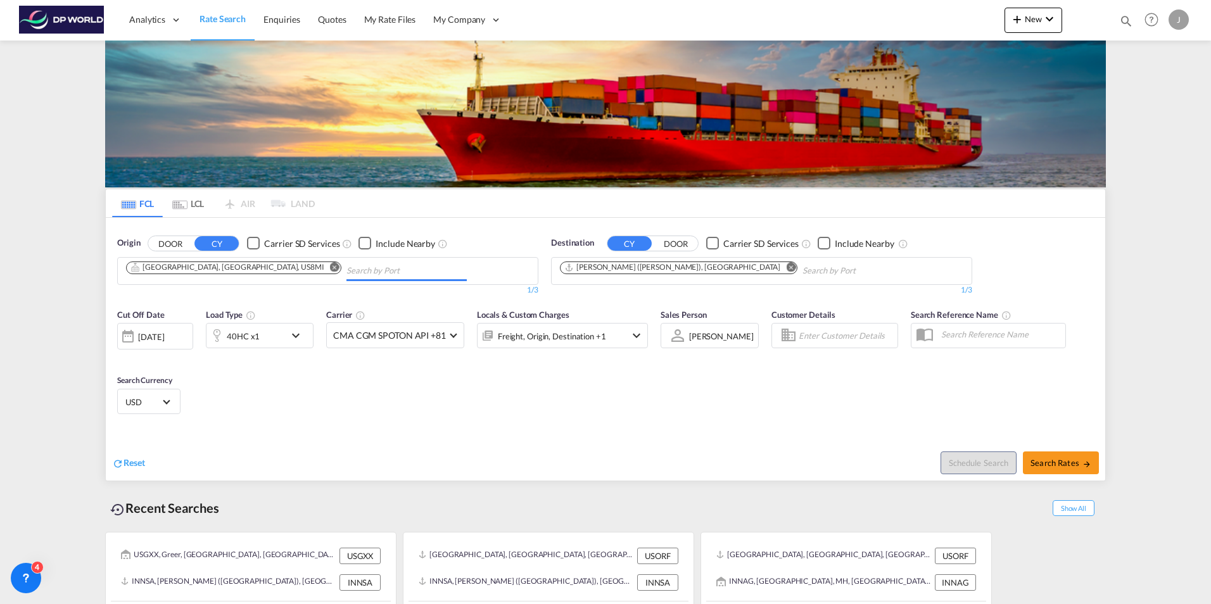  I want to click on div: 40HC x1icon-chevron-down, so click(260, 336).